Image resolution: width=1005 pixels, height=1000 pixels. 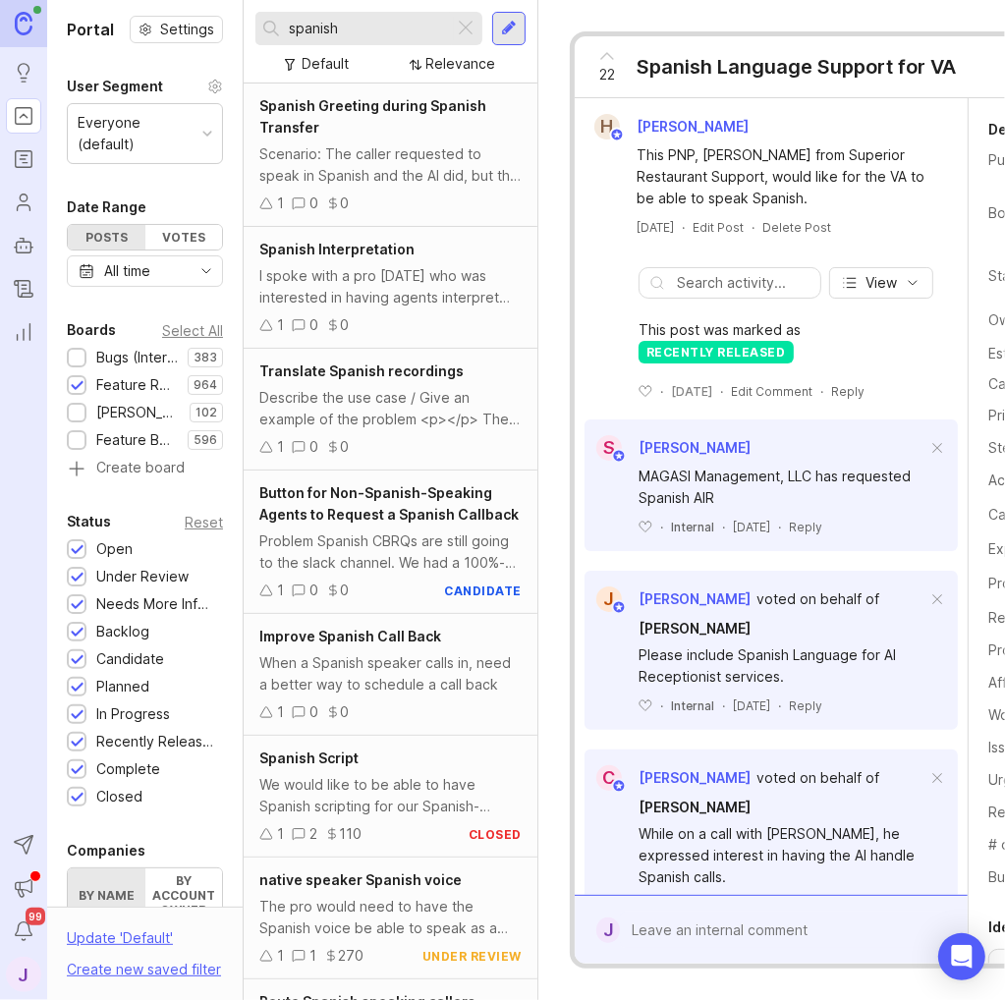 What do you see at coordinates (483, 590) in the screenshot?
I see `div: candidate` at bounding box center [483, 590].